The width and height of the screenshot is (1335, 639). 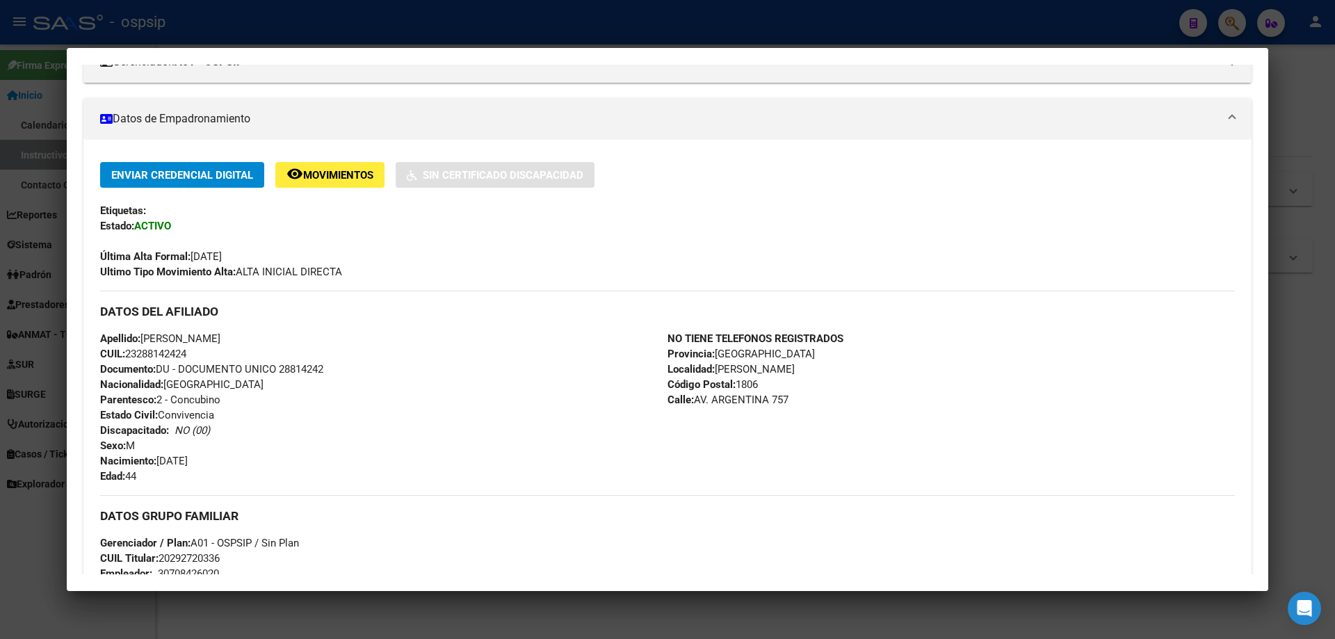 I want to click on span: Movimientos, so click(x=338, y=175).